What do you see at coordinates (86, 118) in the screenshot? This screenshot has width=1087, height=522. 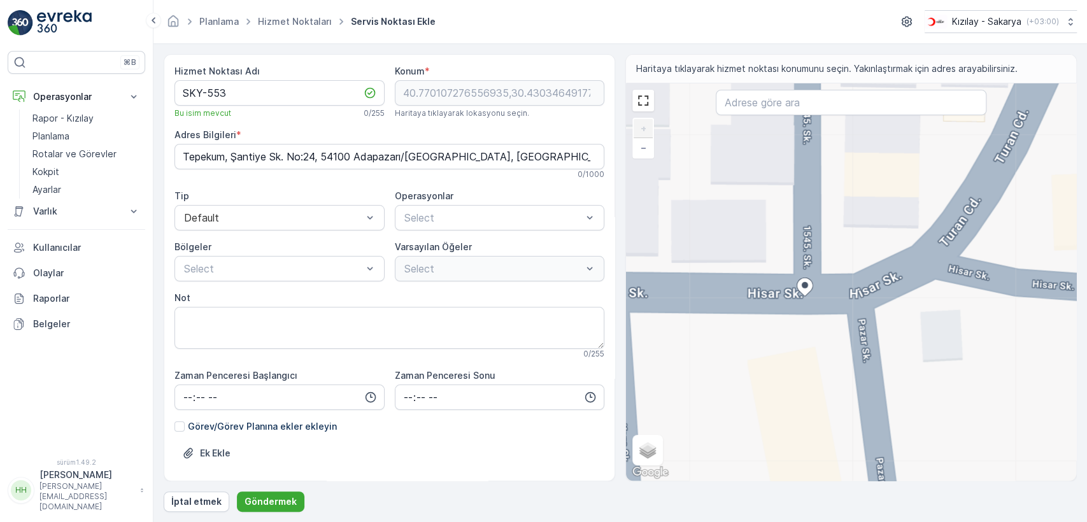 I see `a: Rapor - Kızılay` at bounding box center [86, 118].